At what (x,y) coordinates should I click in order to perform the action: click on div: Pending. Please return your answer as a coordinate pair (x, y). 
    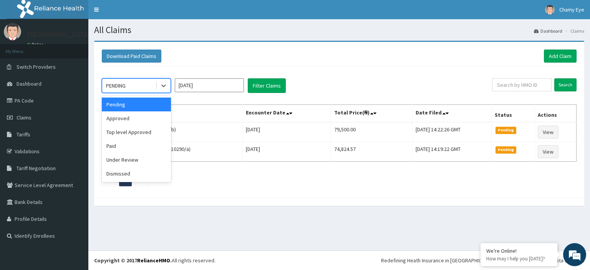
    Looking at the image, I should click on (136, 104).